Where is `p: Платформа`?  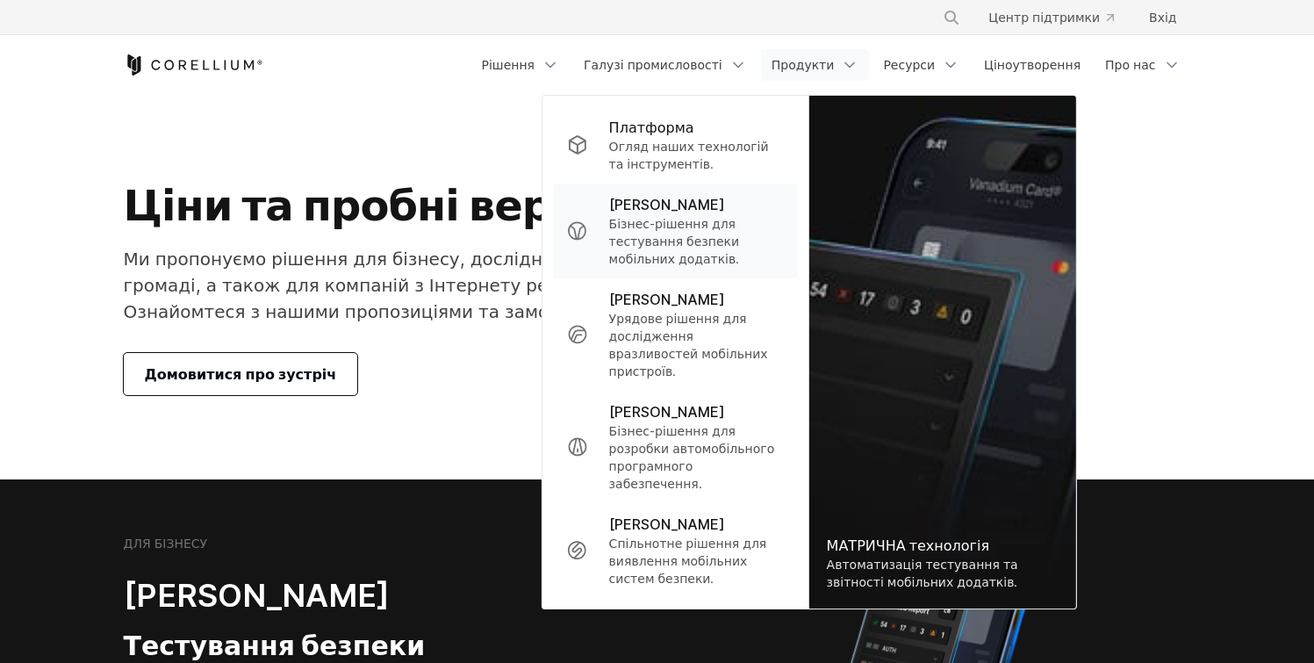
p: Платформа is located at coordinates (651, 127).